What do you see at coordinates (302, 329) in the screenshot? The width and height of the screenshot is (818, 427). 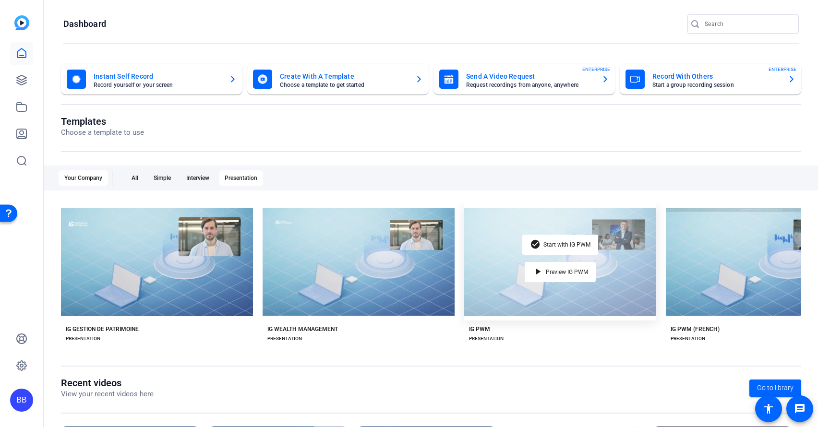 I see `div: IG WEALTH MANAGEMENT` at bounding box center [302, 329].